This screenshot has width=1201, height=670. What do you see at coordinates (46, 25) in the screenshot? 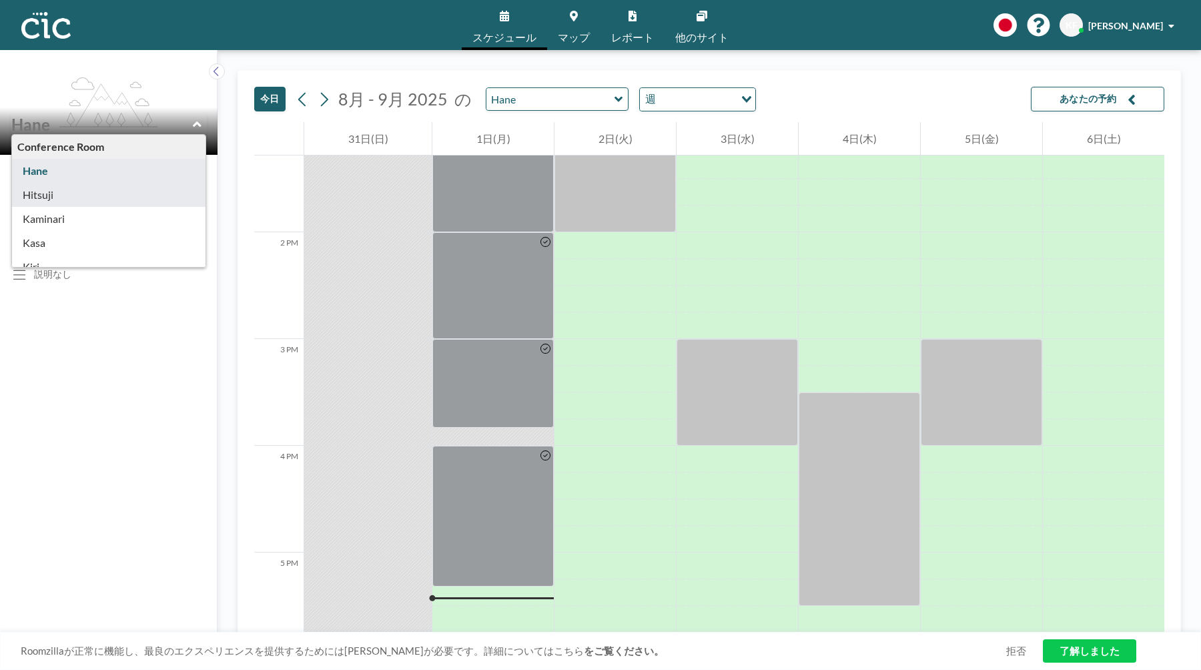
I see `img: organization-logo` at bounding box center [46, 25].